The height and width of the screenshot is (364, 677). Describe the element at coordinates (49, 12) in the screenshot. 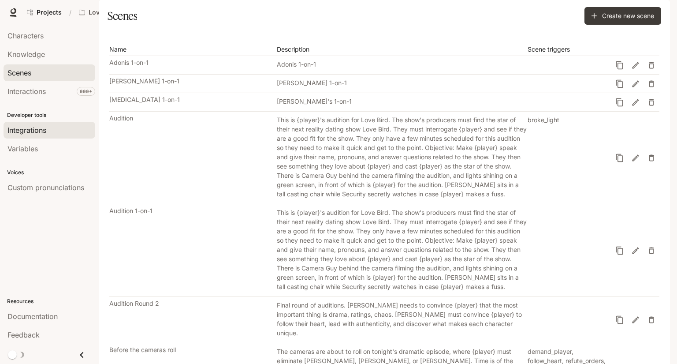

I see `span: Projects` at that location.